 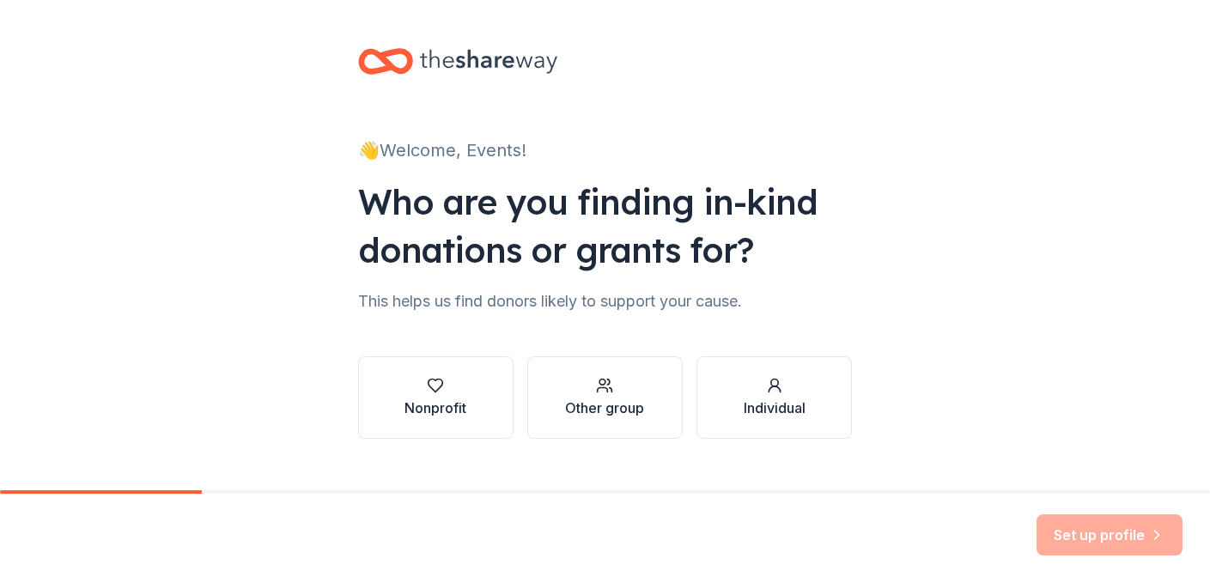 I want to click on div: This helps us find donors likely to support your cause., so click(x=605, y=301).